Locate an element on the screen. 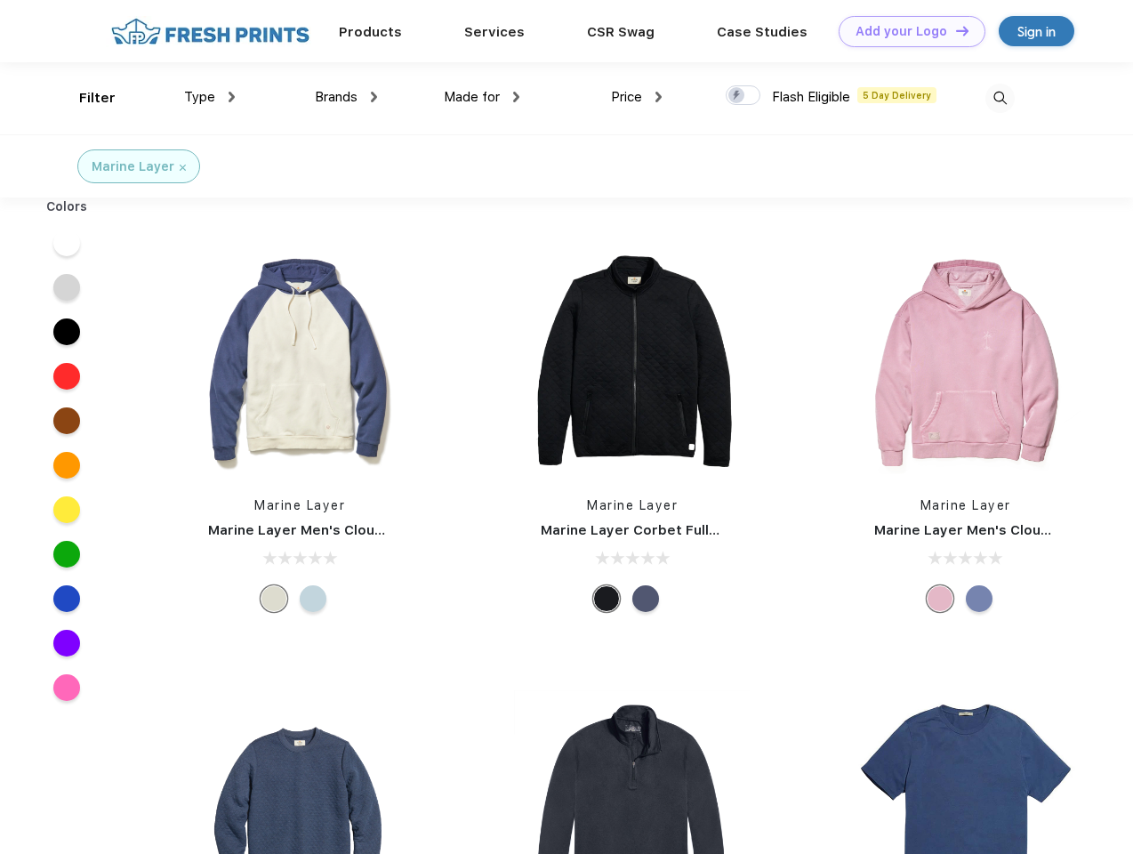 Image resolution: width=1133 pixels, height=854 pixels. img: filter_cancel.svg is located at coordinates (182, 167).